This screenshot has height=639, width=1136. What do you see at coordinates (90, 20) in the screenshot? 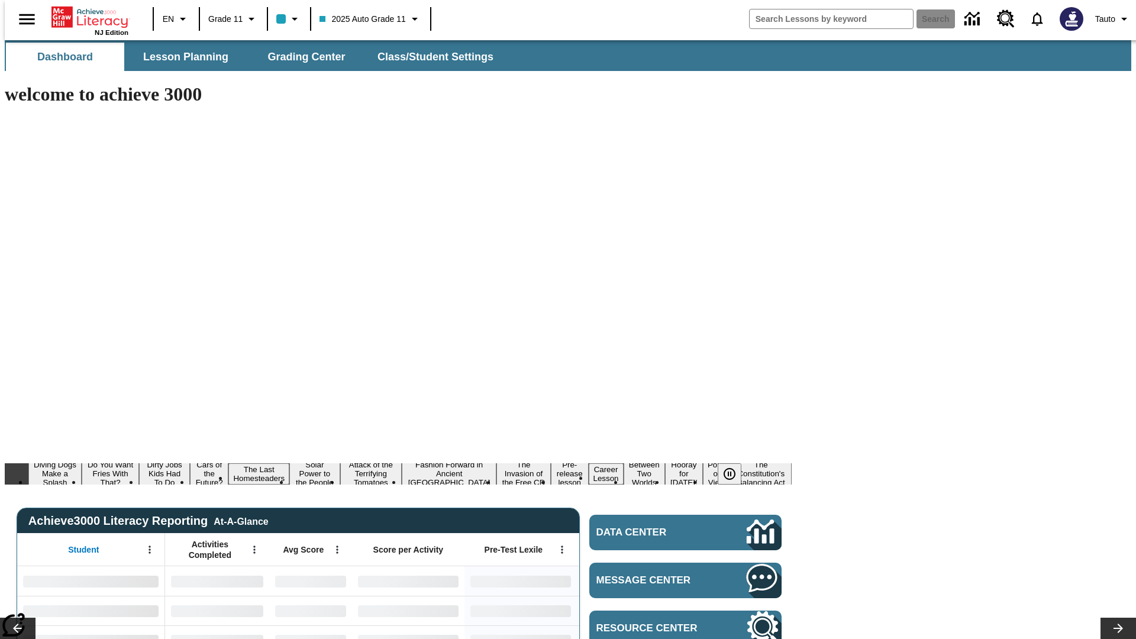
I see `div: Home` at bounding box center [90, 20].